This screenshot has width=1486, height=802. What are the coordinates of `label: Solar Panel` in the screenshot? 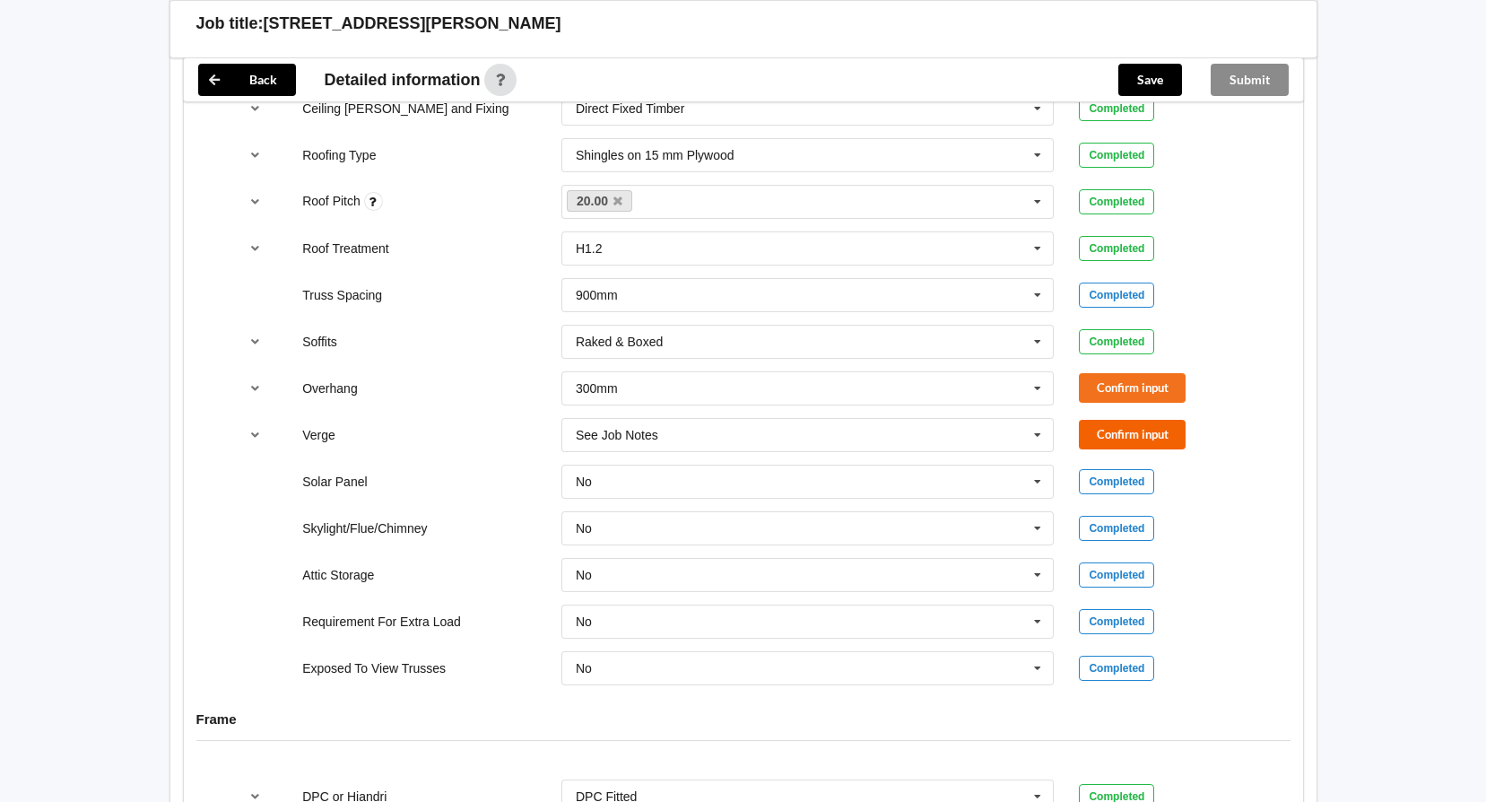 It's located at (335, 482).